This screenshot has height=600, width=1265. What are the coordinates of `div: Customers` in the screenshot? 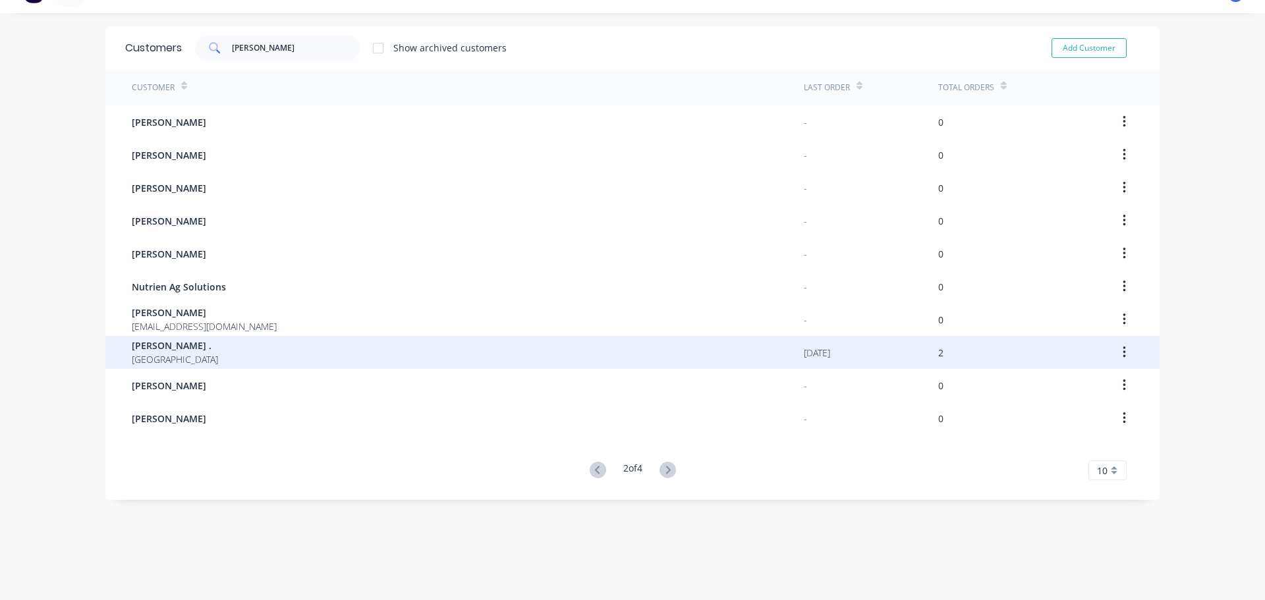 It's located at (154, 48).